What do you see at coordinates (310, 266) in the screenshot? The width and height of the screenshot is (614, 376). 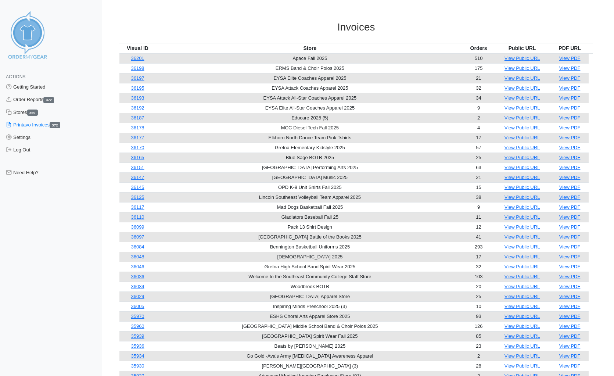 I see `td: Gretna High School Band Spirit Wear 2025` at bounding box center [310, 266].